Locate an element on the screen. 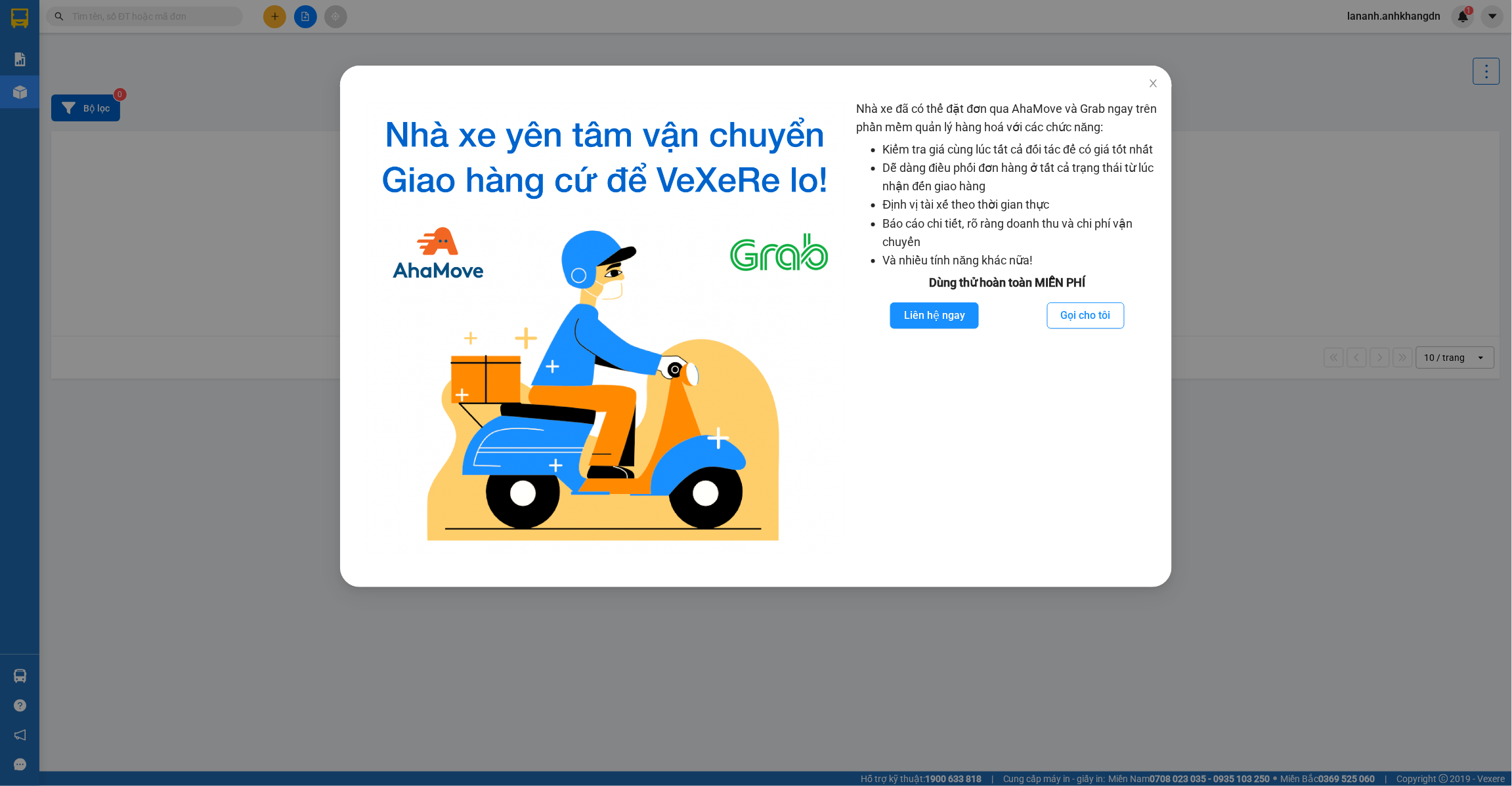 This screenshot has width=1512, height=786. li: Kiểm tra giá cùng lúc tất cả đối tác để có giá tốt nhất is located at coordinates (1021, 149).